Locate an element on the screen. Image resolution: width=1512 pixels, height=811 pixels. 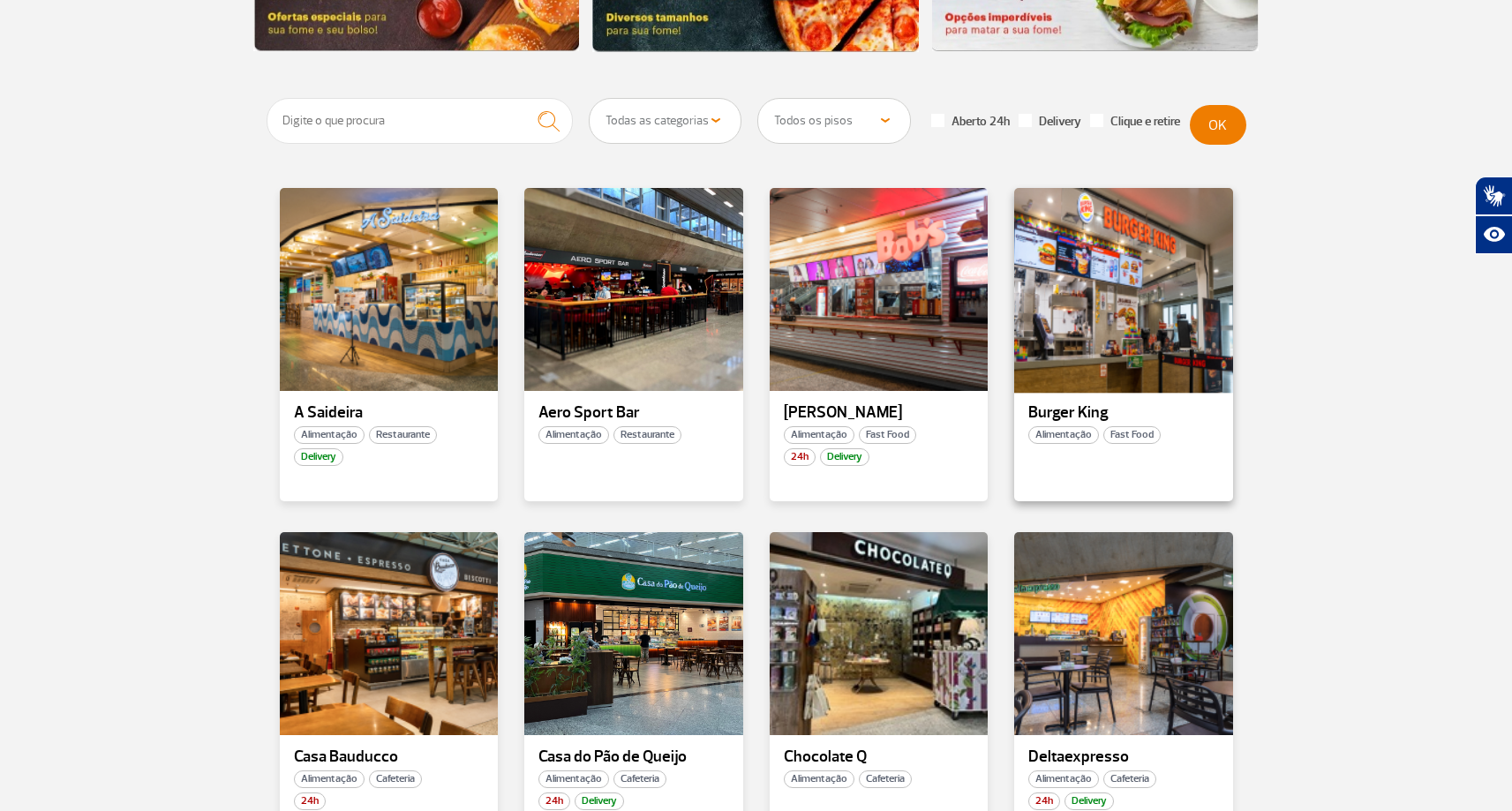
p: Aero Sport Bar is located at coordinates (633, 413).